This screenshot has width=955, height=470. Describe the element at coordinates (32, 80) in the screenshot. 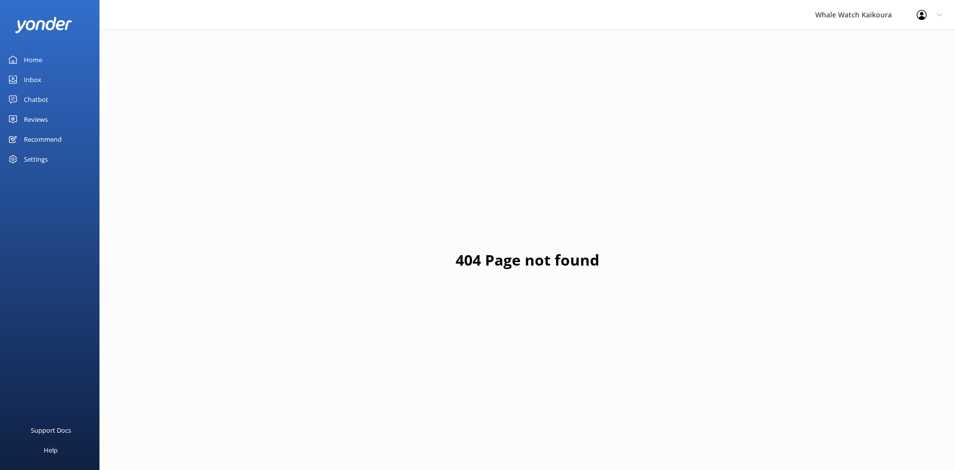

I see `div: Inbox` at that location.